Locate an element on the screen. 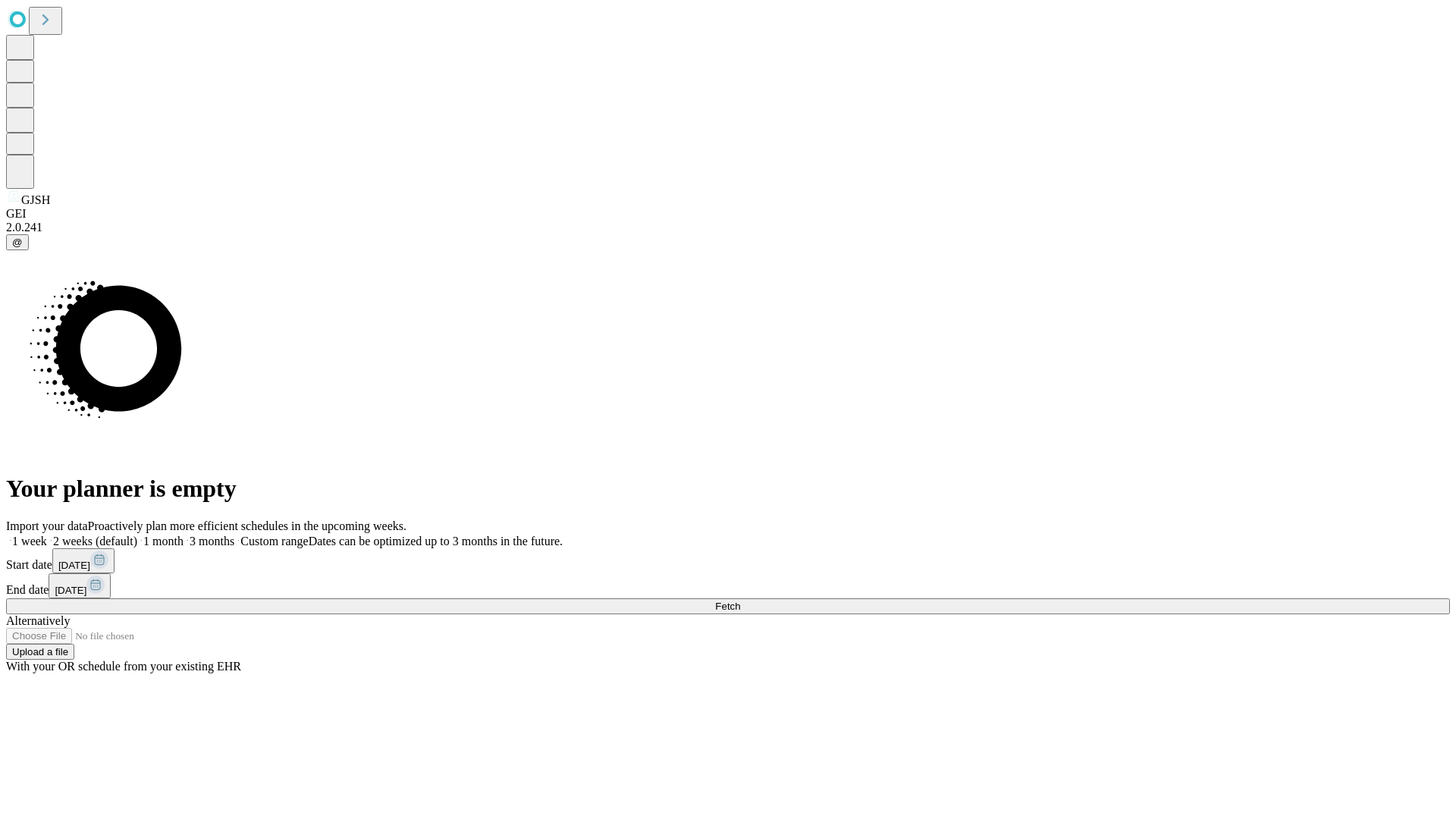 The height and width of the screenshot is (819, 1456). h1: Your planner is empty is located at coordinates (728, 489).